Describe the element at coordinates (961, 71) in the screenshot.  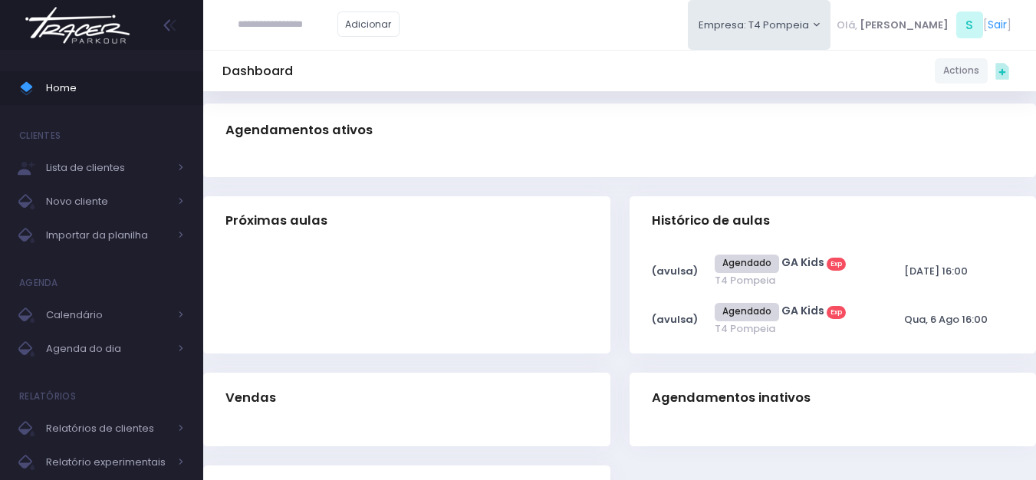
I see `a: Actions` at that location.